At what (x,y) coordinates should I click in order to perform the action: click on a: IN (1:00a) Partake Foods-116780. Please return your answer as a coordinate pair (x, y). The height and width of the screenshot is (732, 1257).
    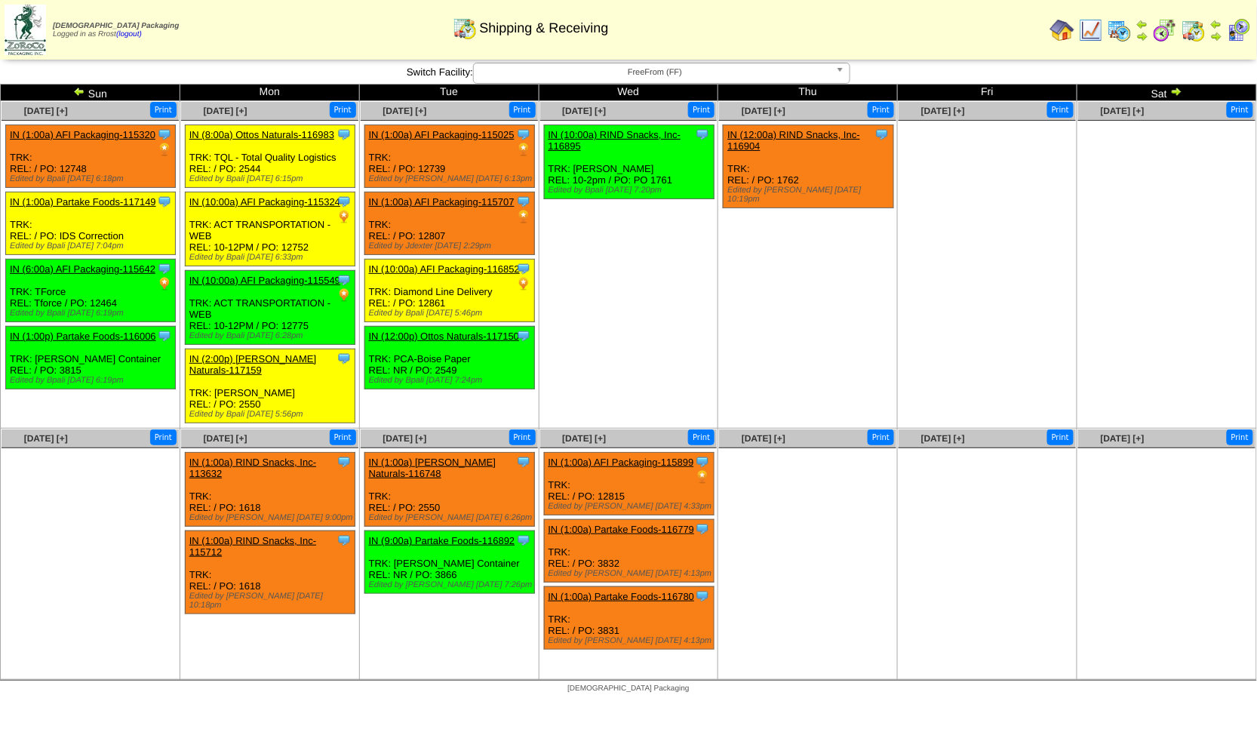
    Looking at the image, I should click on (622, 596).